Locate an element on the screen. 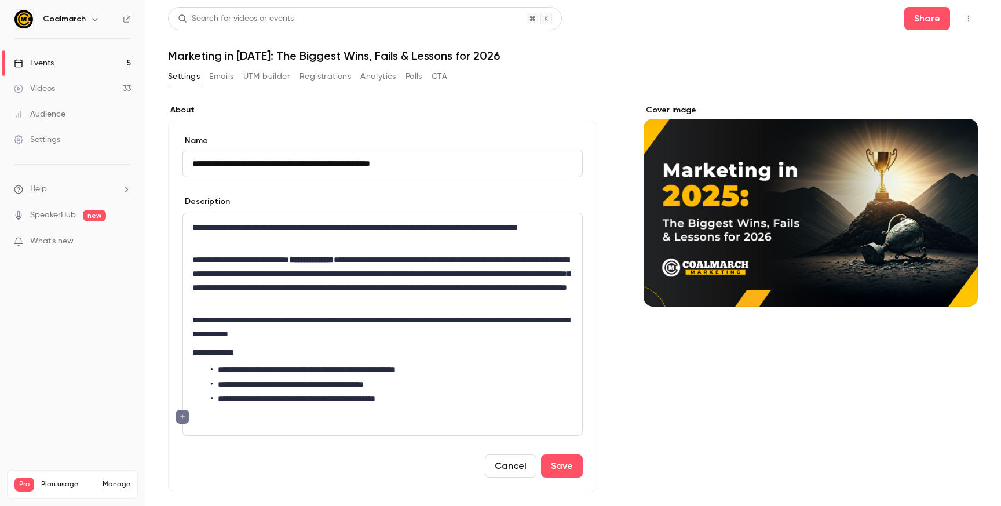 This screenshot has height=506, width=1001. button: Cancel is located at coordinates (510, 466).